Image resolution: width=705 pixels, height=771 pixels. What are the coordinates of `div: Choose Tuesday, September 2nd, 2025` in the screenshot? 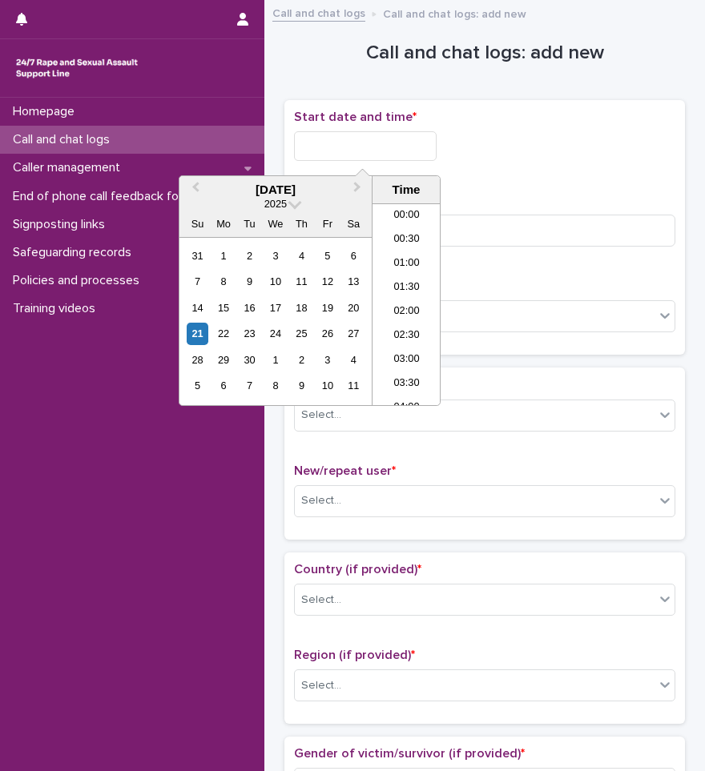 It's located at (249, 255).